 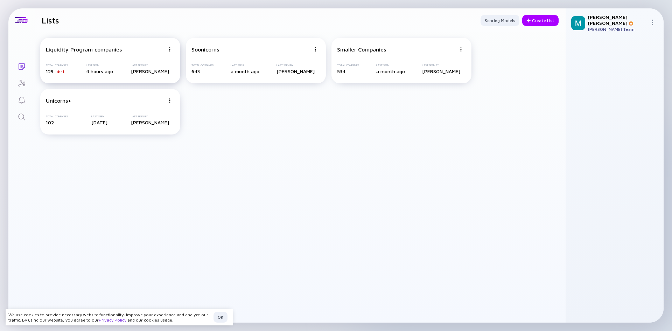 I want to click on div: Unicorns+, so click(x=58, y=100).